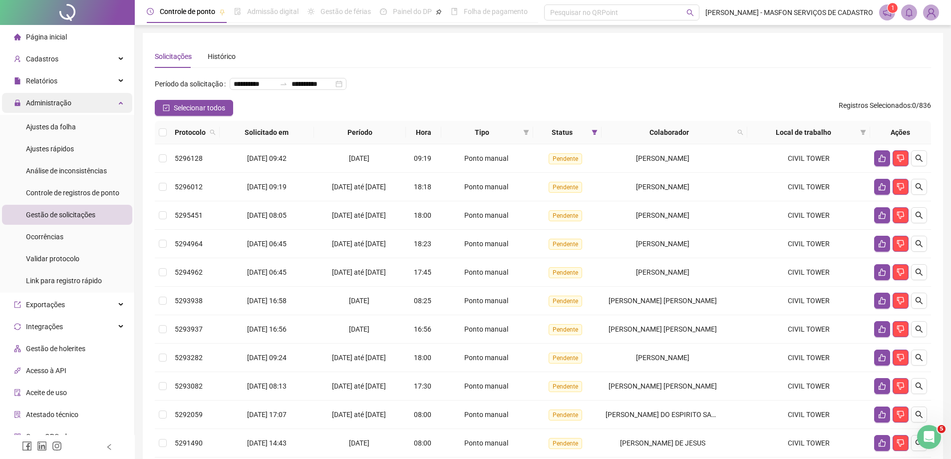 This screenshot has height=459, width=951. What do you see at coordinates (222, 56) in the screenshot?
I see `div: Histórico` at bounding box center [222, 56].